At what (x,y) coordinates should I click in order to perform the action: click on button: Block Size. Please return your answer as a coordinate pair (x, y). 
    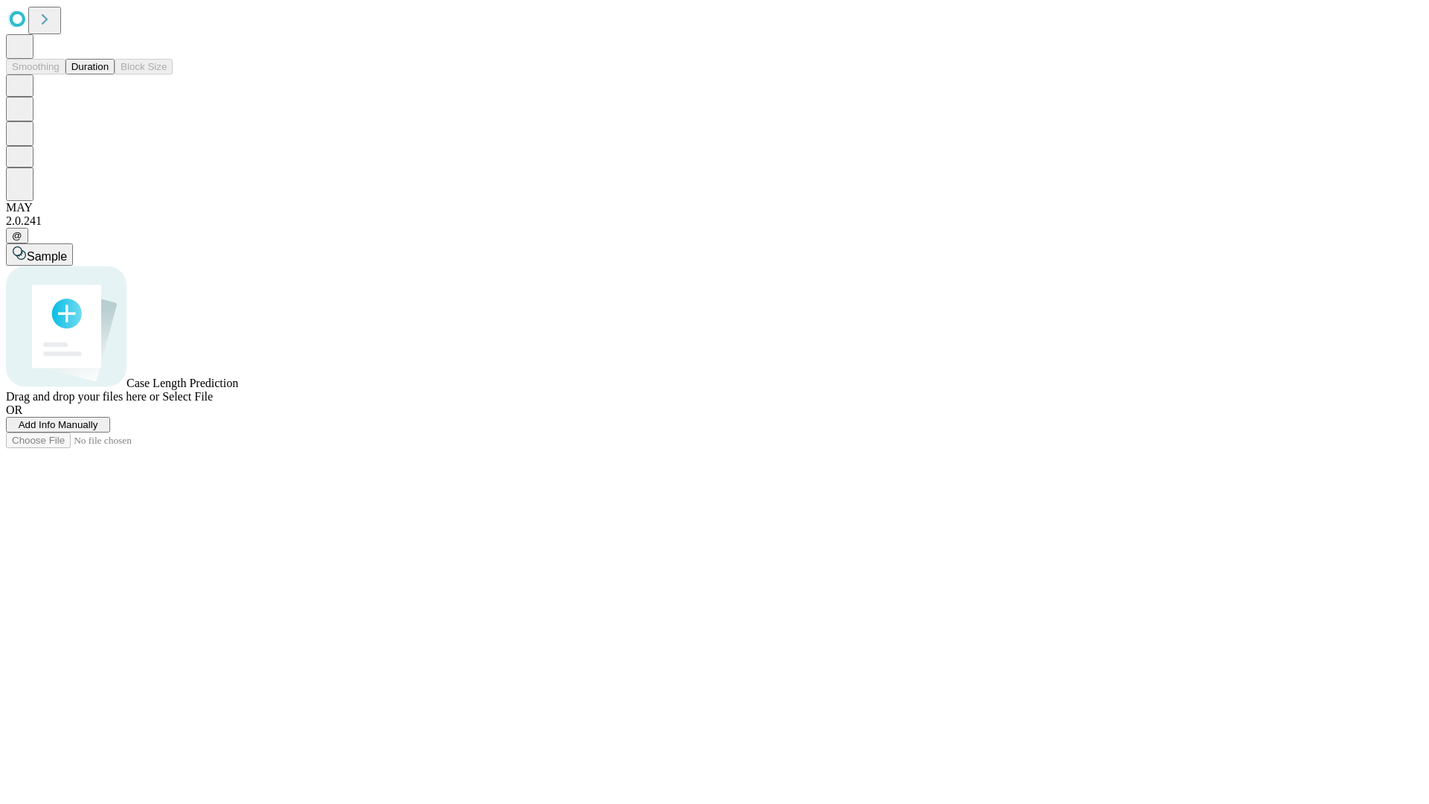
    Looking at the image, I should click on (144, 66).